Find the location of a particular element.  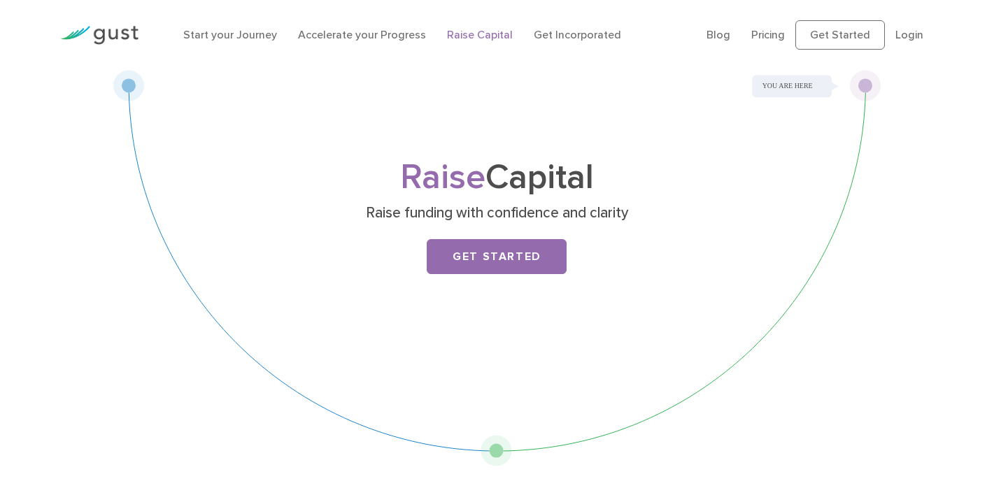

a: Start your Journey is located at coordinates (230, 34).